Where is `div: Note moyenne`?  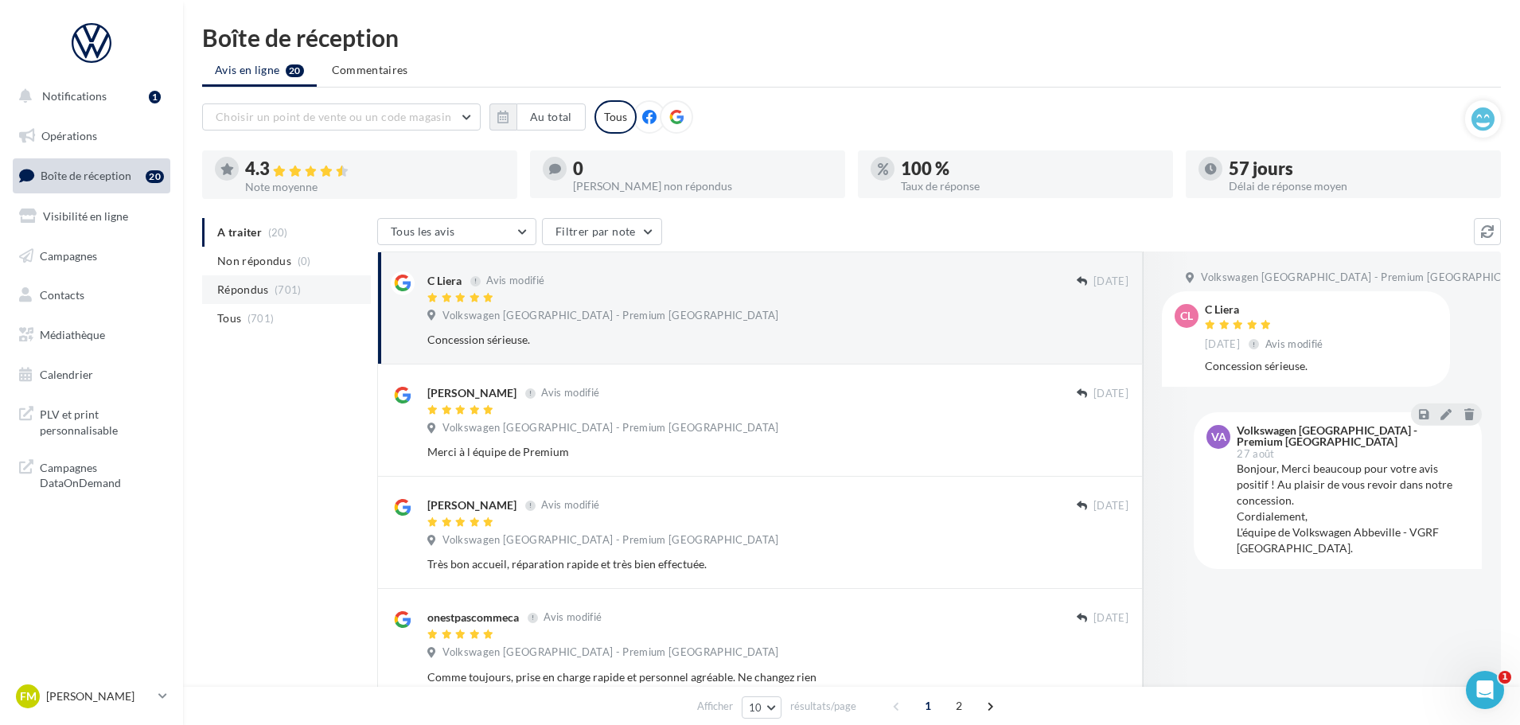 div: Note moyenne is located at coordinates (375, 187).